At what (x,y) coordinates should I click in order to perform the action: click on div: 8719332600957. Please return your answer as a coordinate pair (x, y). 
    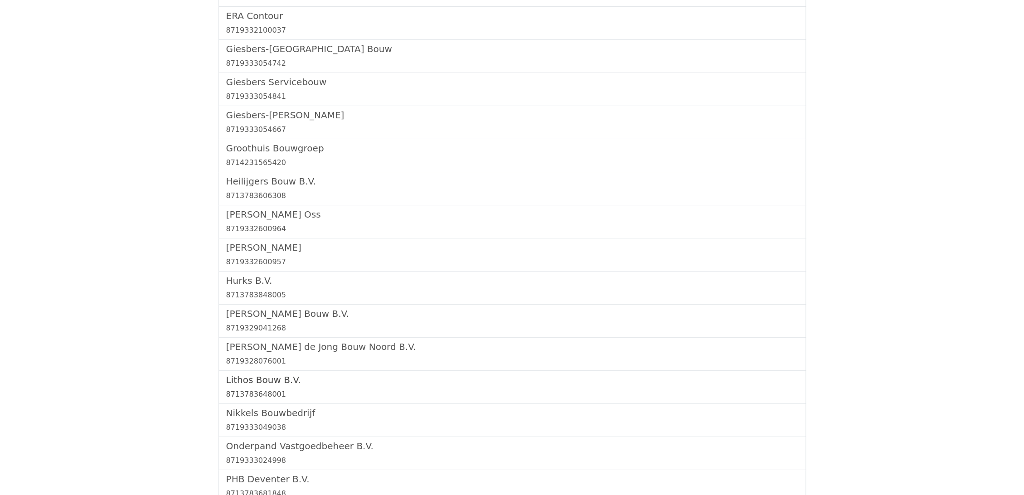
    Looking at the image, I should click on (512, 262).